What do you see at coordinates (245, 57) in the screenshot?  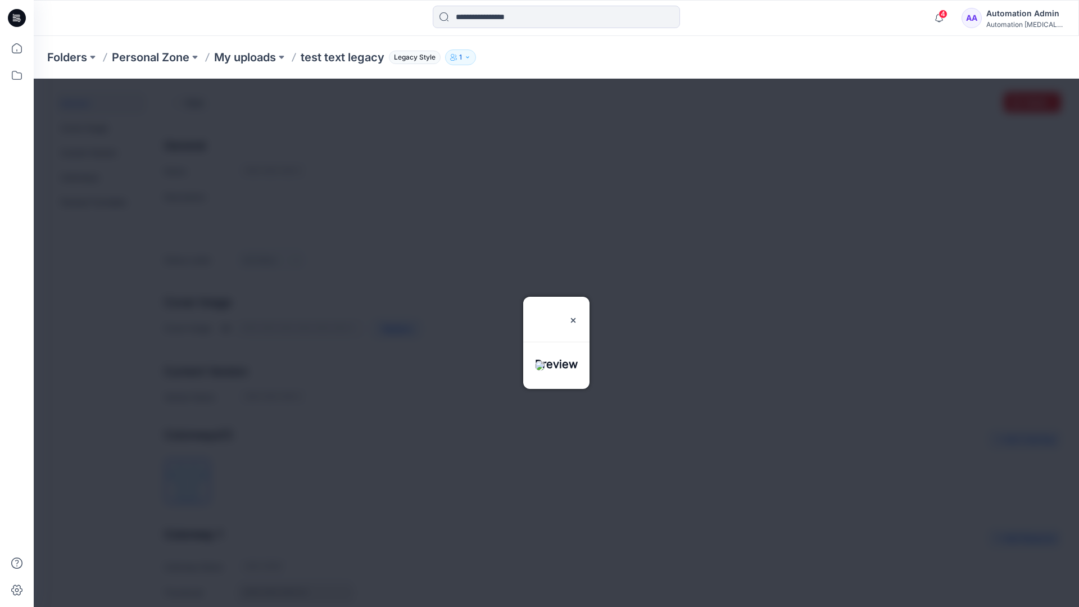 I see `p: My uploads` at bounding box center [245, 57].